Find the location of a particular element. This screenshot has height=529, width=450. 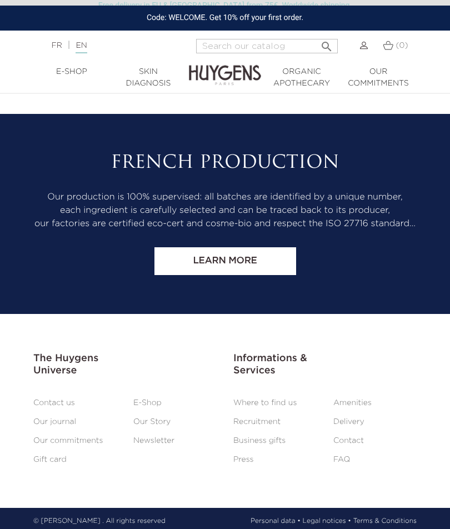

a: Legal notices • is located at coordinates (327, 521).